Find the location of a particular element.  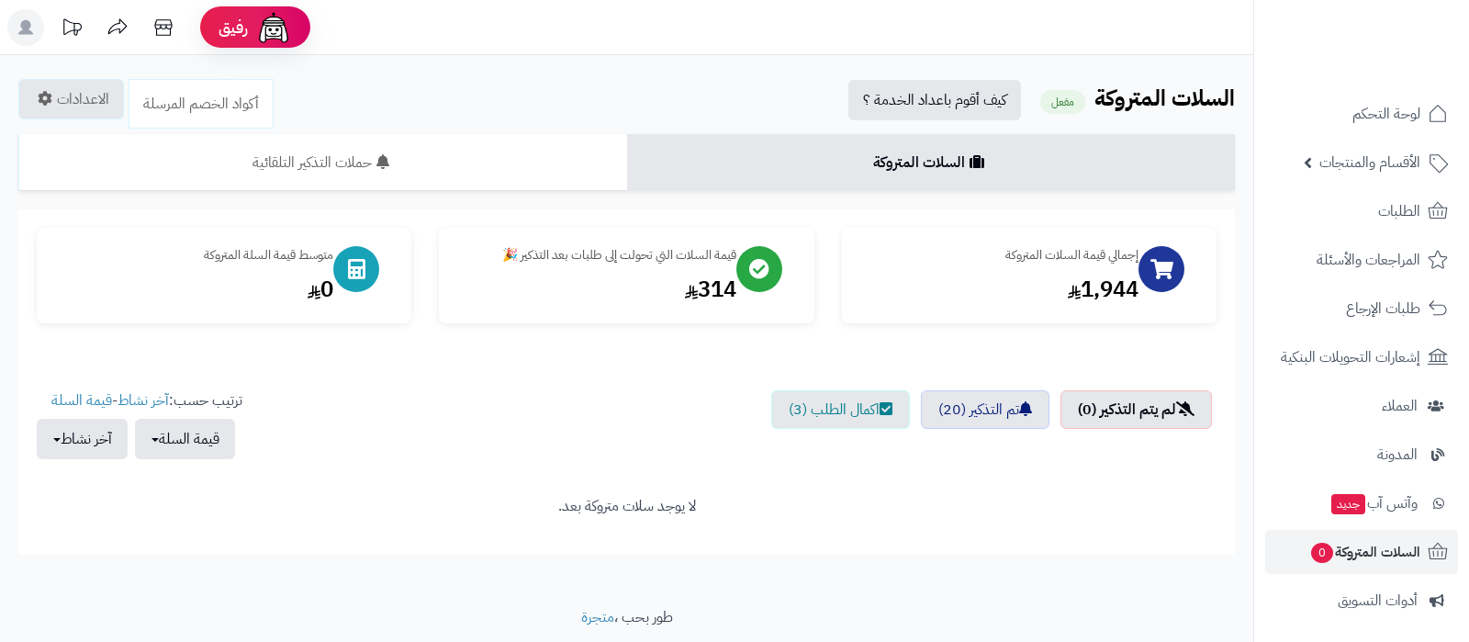

a: تحديثات المنصة is located at coordinates (72, 29).